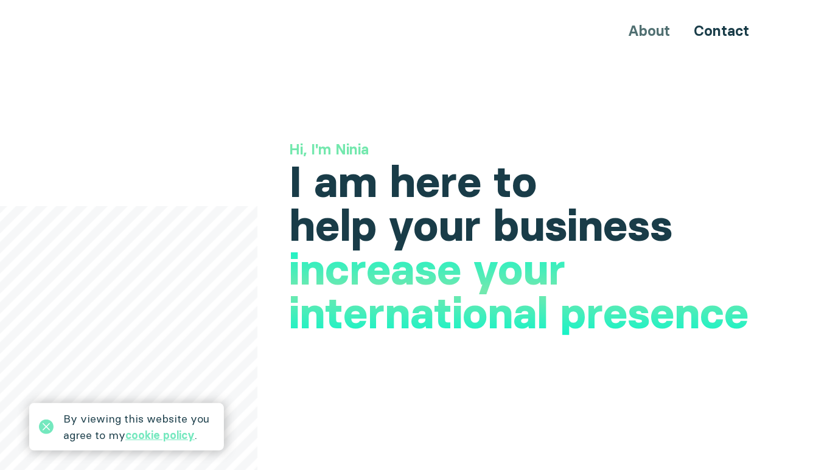 The image size is (827, 470). Describe the element at coordinates (160, 435) in the screenshot. I see `a: cookie policy` at that location.